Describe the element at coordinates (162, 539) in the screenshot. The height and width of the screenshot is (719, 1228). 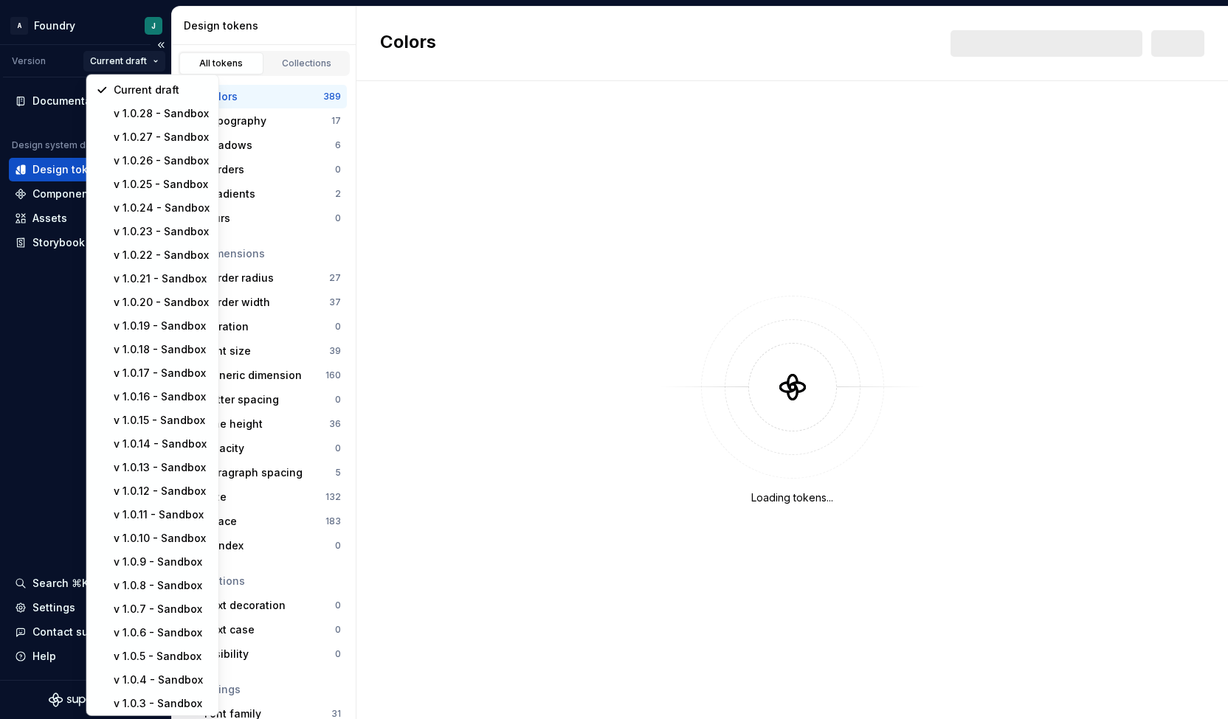
I see `div: v 1.0.10 - Sandbox` at that location.